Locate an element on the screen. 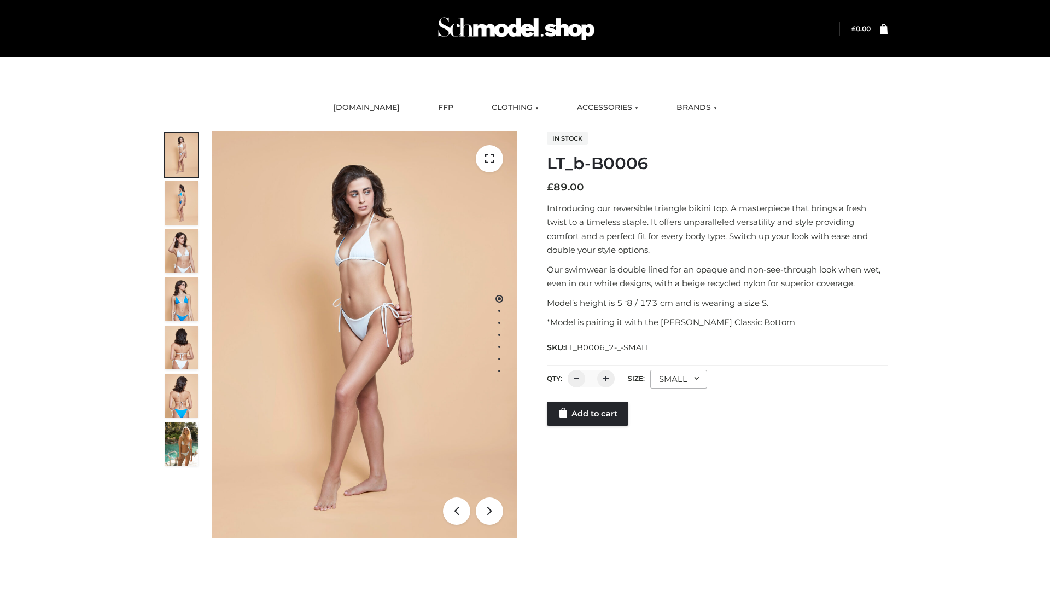 The image size is (1050, 591). label: QTY: is located at coordinates (555, 378).